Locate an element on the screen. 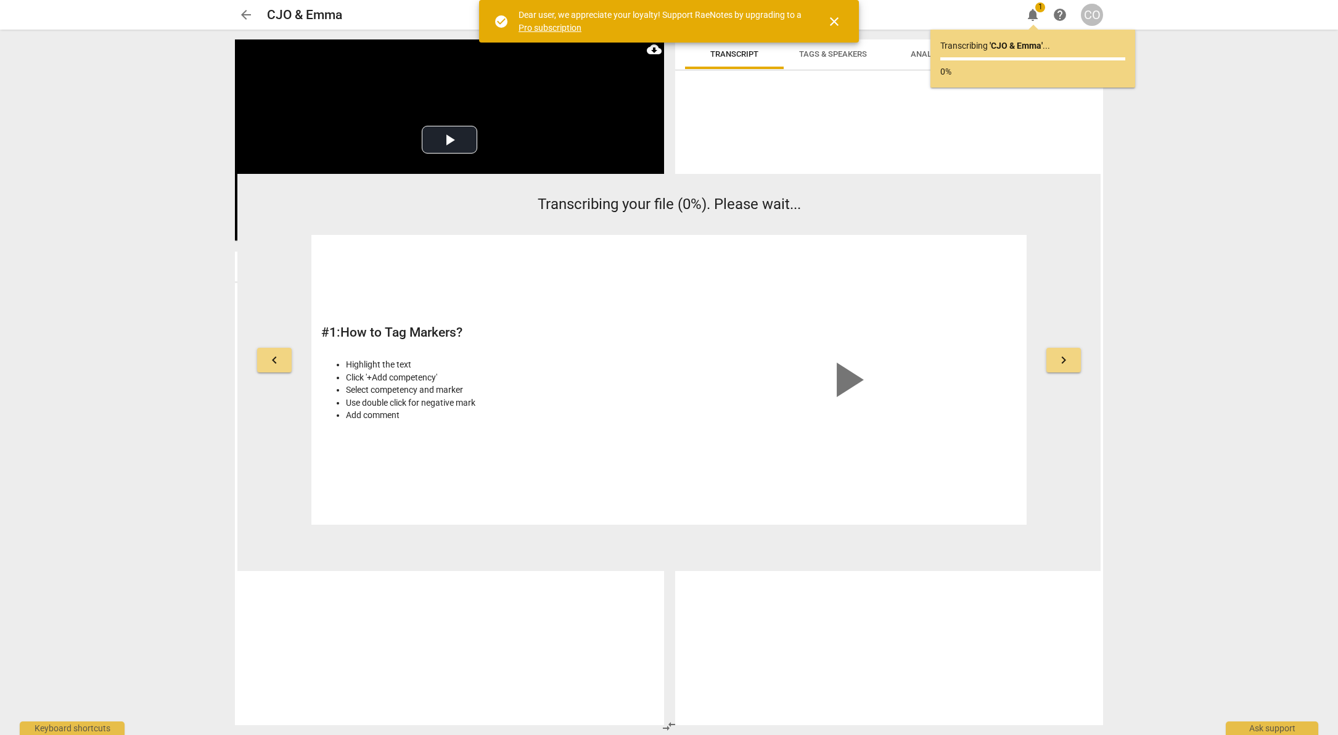 The image size is (1338, 735). button: CO is located at coordinates (1092, 15).